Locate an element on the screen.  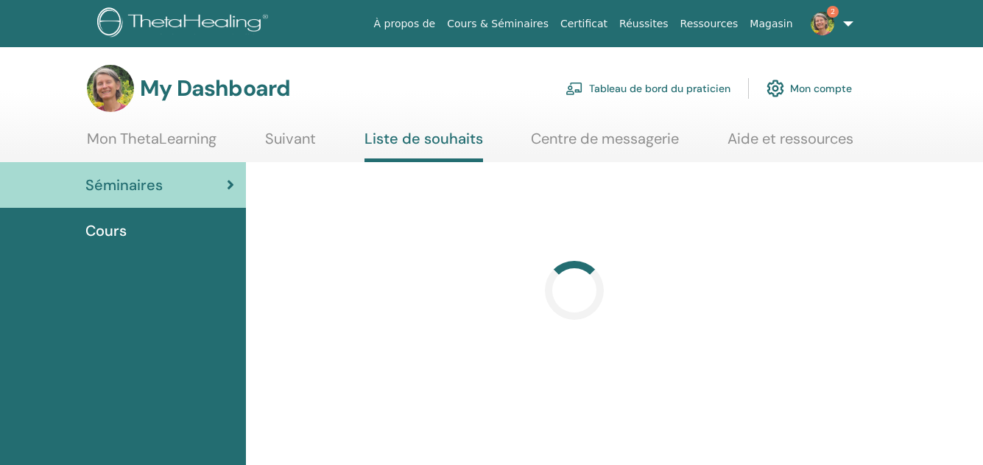
h3: My Dashboard is located at coordinates (215, 88).